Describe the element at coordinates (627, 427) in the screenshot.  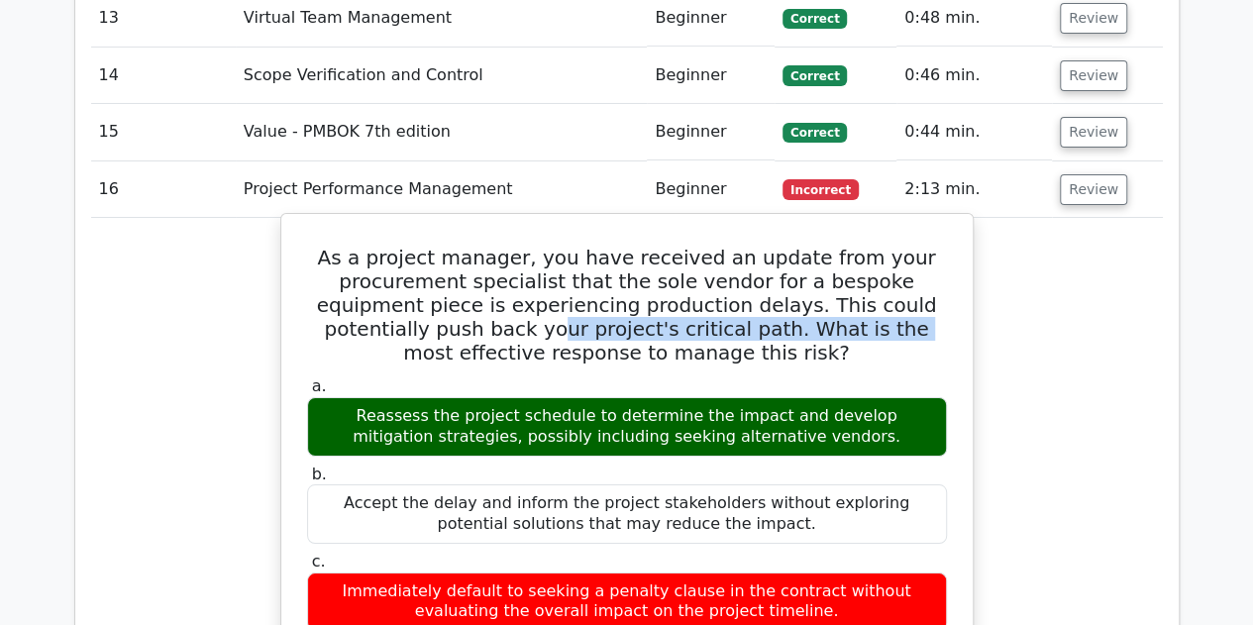
I see `div: Reassess the project schedule to determine the impact and develop mitigation strategies, possibly...` at that location.